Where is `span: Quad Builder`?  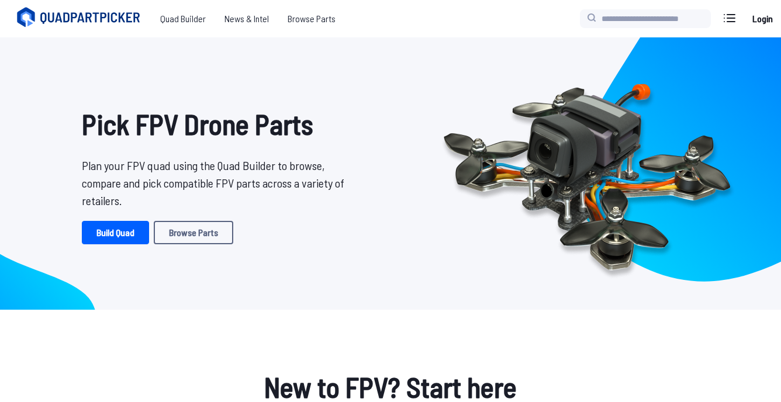
span: Quad Builder is located at coordinates (183, 19).